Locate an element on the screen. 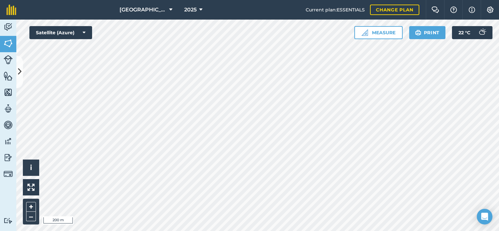  img: Ruler icon is located at coordinates (365, 33).